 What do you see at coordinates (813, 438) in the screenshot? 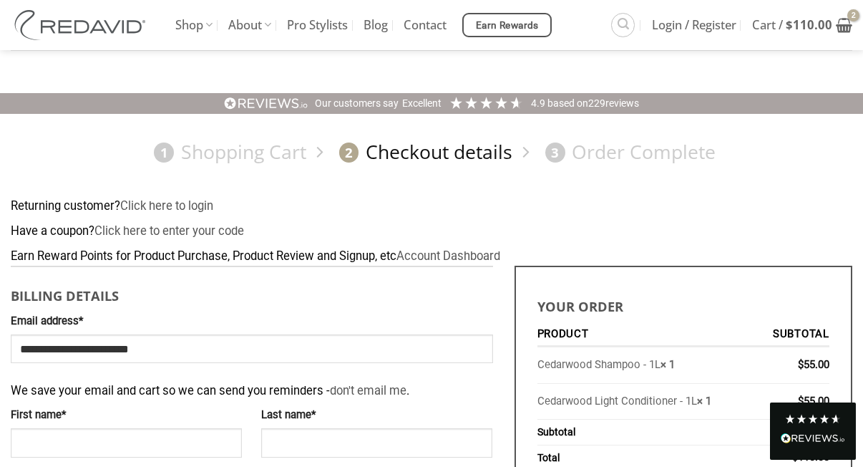
I see `div: REVIEWS.io` at bounding box center [813, 438].